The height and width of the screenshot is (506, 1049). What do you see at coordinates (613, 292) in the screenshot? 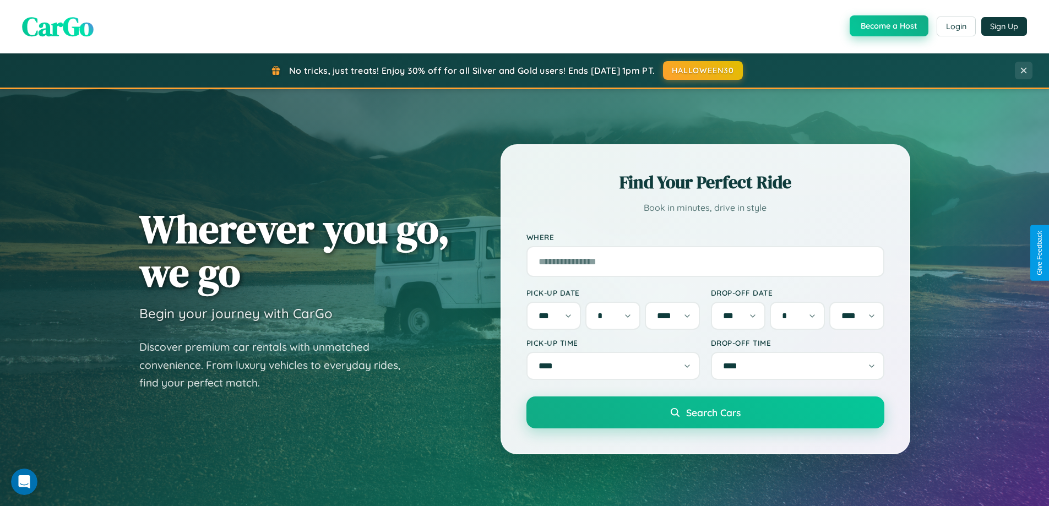
I see `label: Pick-up Date` at bounding box center [613, 292].